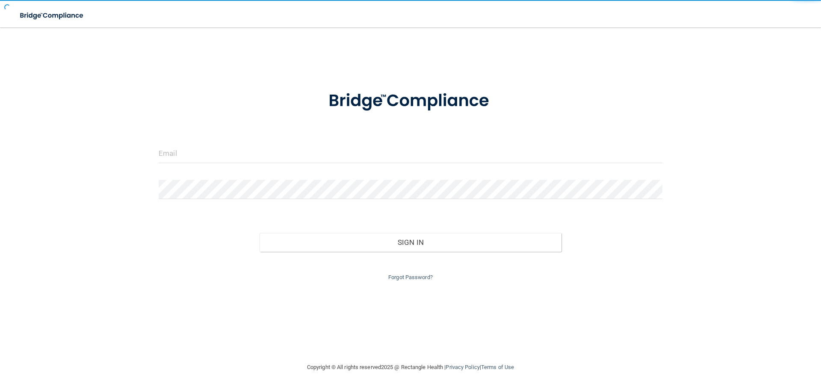  What do you see at coordinates (411, 242) in the screenshot?
I see `button: Sign In` at bounding box center [411, 242].